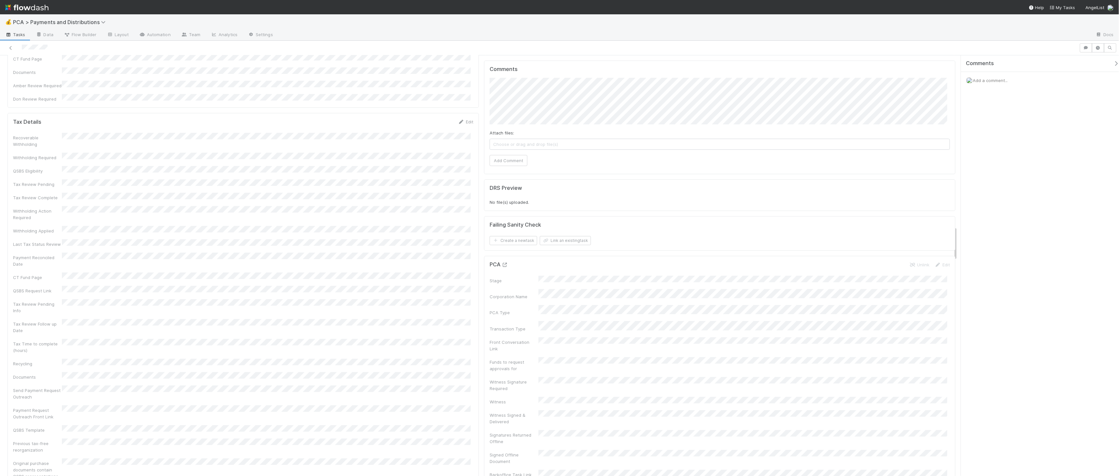  What do you see at coordinates (1095, 7) in the screenshot?
I see `span: AngelList` at bounding box center [1095, 7].